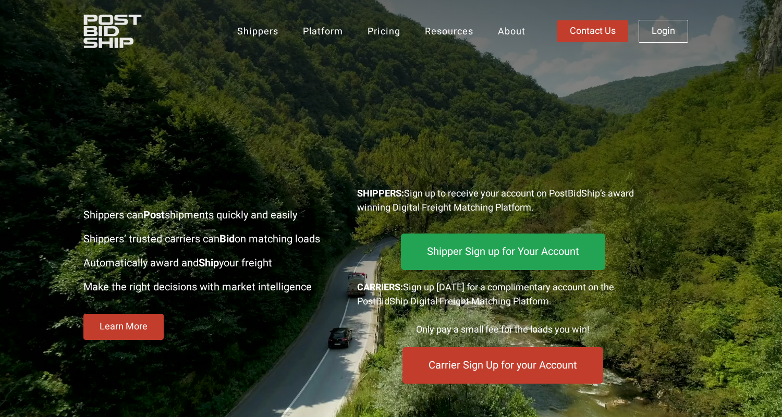 The height and width of the screenshot is (417, 782). What do you see at coordinates (663, 31) in the screenshot?
I see `span: Login` at bounding box center [663, 31].